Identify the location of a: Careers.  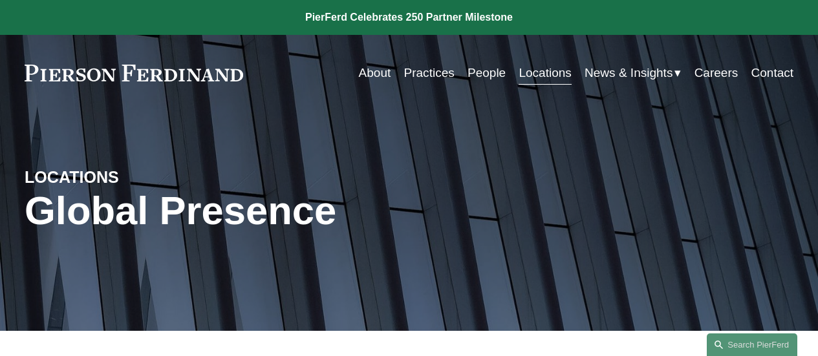
(717, 73).